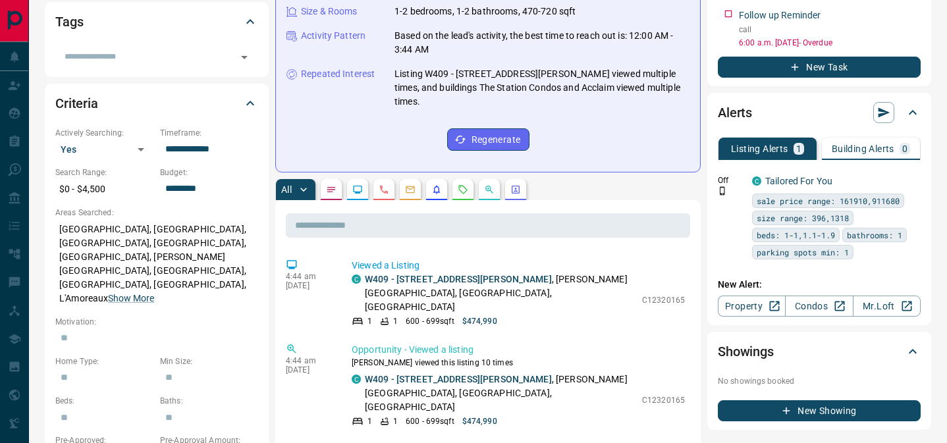  What do you see at coordinates (819, 411) in the screenshot?
I see `button: New Showing` at bounding box center [819, 411].